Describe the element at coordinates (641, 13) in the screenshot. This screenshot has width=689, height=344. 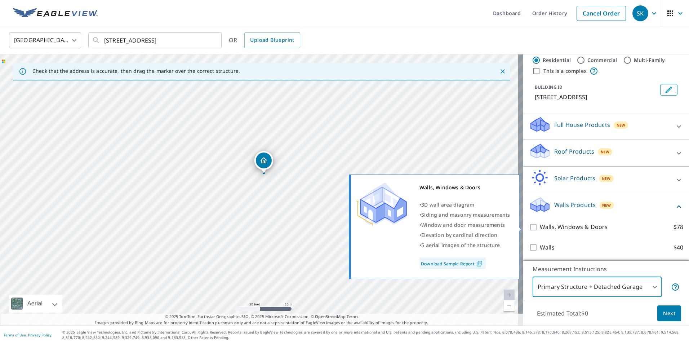
I see `div: SK` at that location.